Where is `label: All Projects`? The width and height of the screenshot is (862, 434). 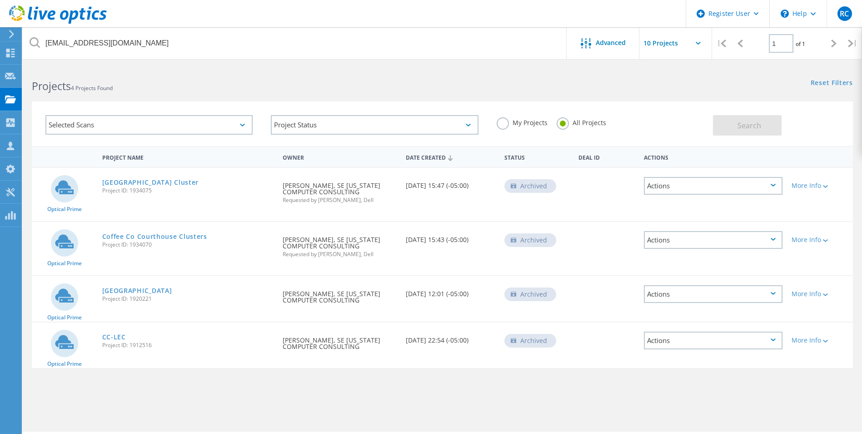 label: All Projects is located at coordinates (581, 121).